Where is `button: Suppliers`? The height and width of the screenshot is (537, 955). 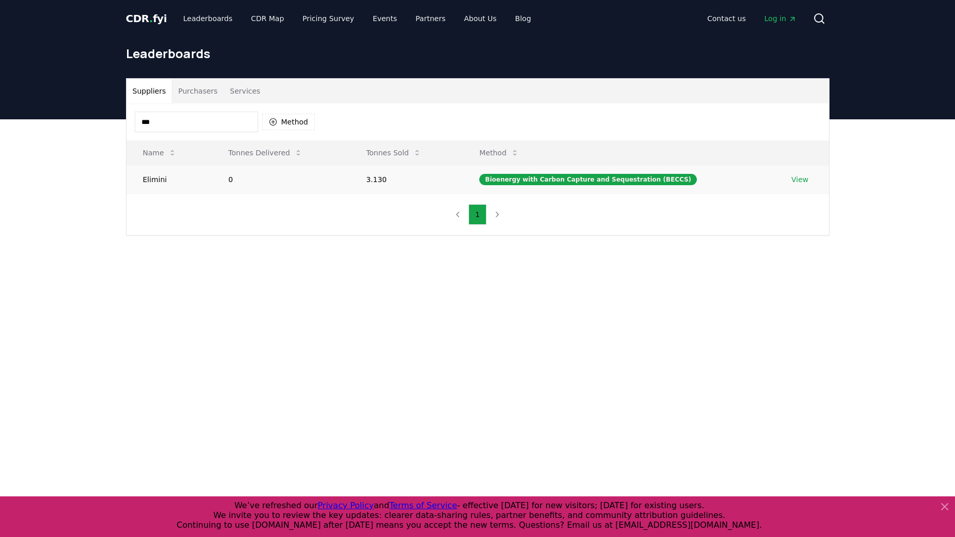
button: Suppliers is located at coordinates (149, 91).